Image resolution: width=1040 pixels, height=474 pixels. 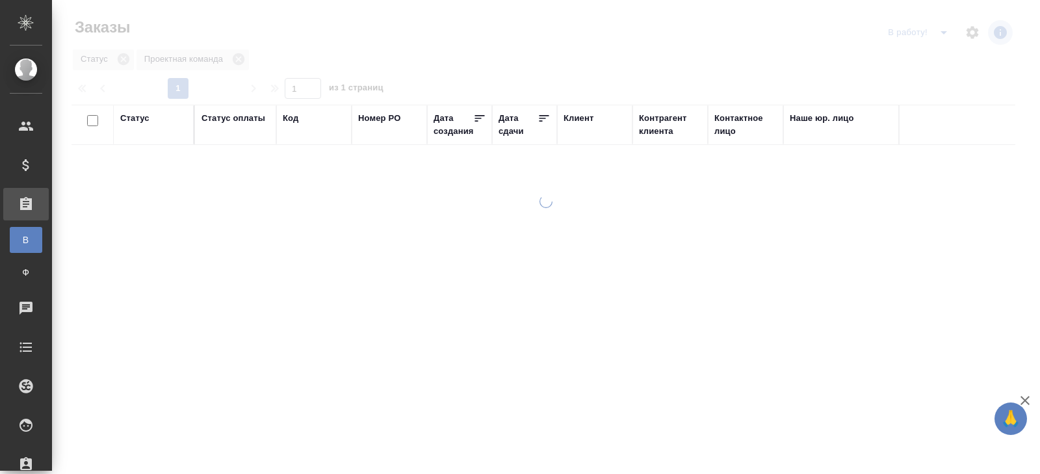 I want to click on div: Контрагент клиента, so click(x=670, y=125).